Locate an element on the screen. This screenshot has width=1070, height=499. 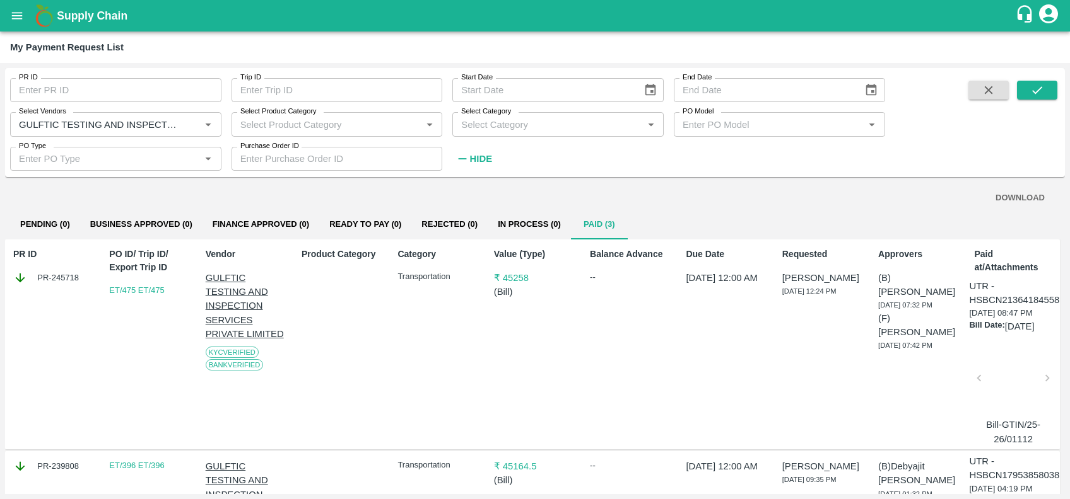
img: logo is located at coordinates (44, 16).